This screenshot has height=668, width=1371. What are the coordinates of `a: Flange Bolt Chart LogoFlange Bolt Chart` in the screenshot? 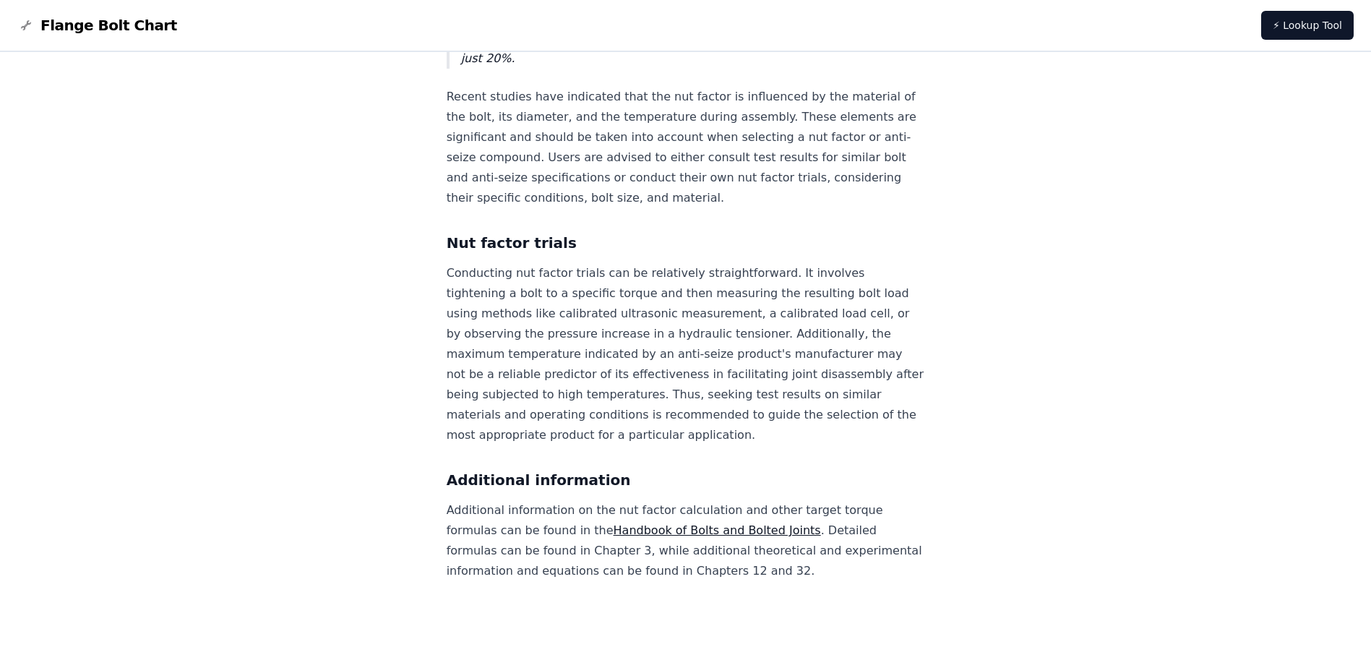 It's located at (97, 25).